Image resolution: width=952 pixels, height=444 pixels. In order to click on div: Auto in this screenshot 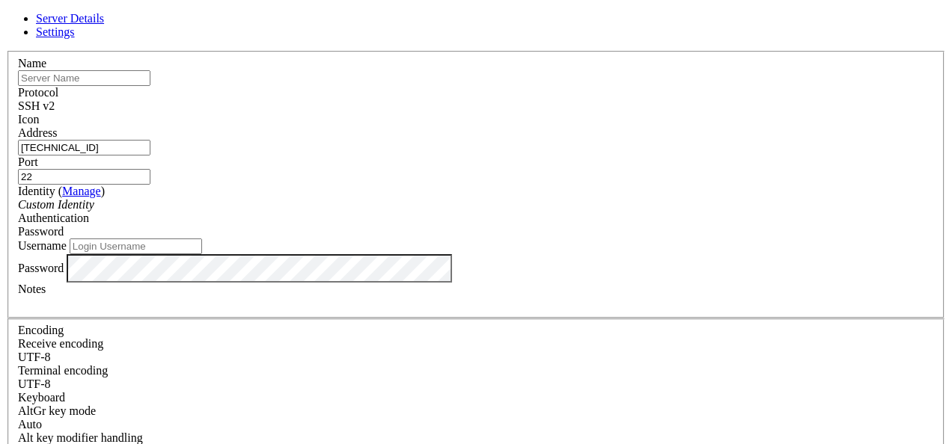, I will do `click(476, 425)`.